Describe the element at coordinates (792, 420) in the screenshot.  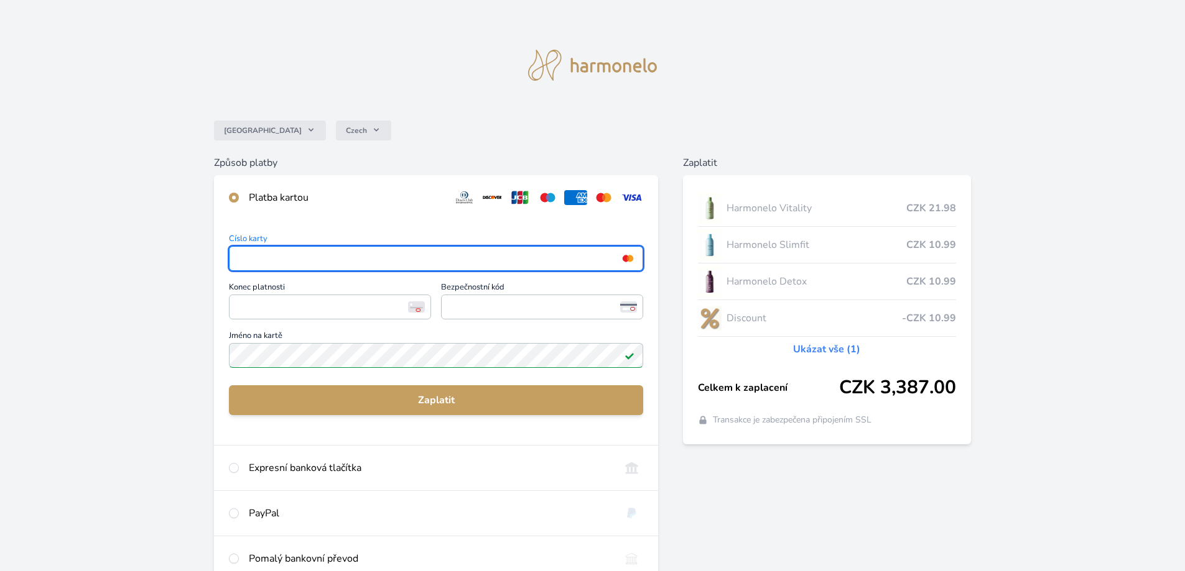
I see `span: Transakce je zabezpečena připojením SSL` at that location.